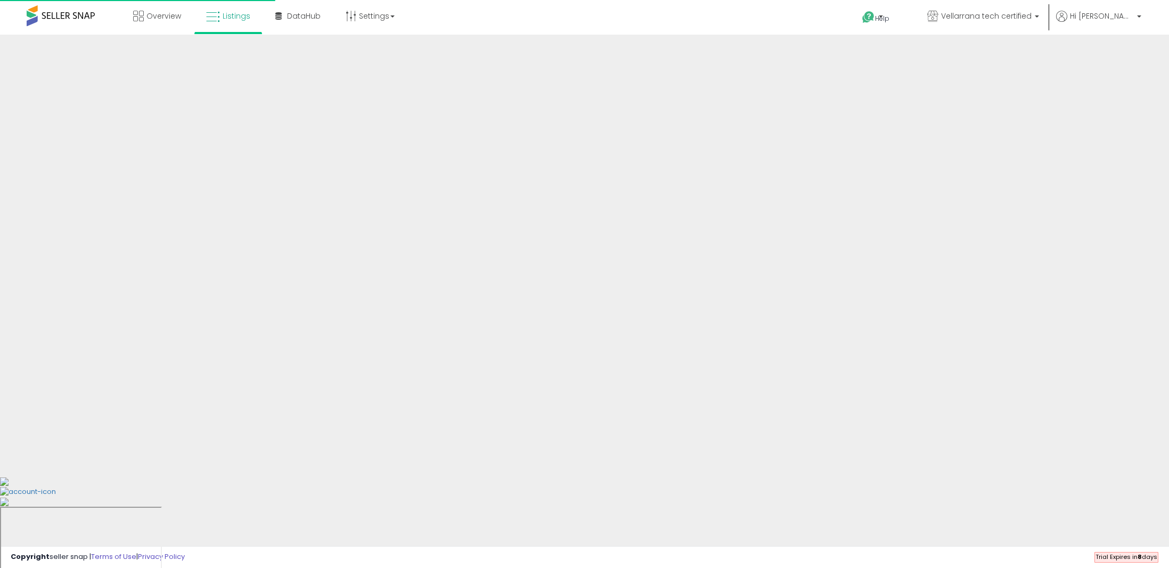 This screenshot has height=568, width=1169. What do you see at coordinates (236, 16) in the screenshot?
I see `span: Listings` at bounding box center [236, 16].